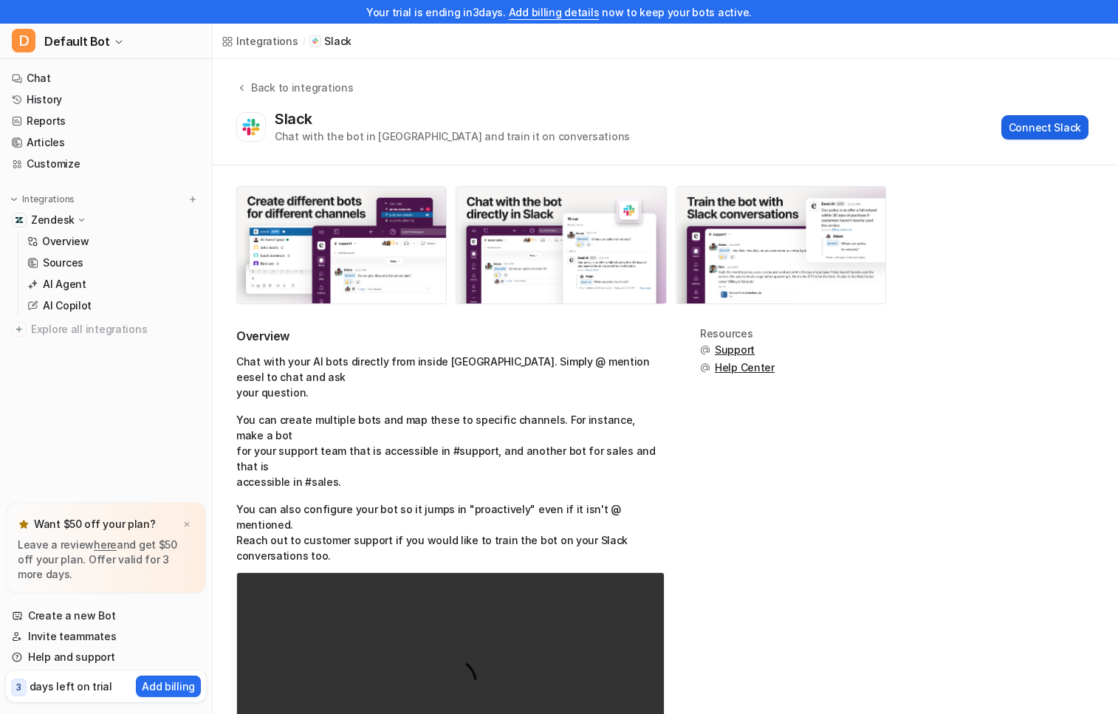 Image resolution: width=1118 pixels, height=714 pixels. Describe the element at coordinates (267, 41) in the screenshot. I see `div: Integrations` at that location.